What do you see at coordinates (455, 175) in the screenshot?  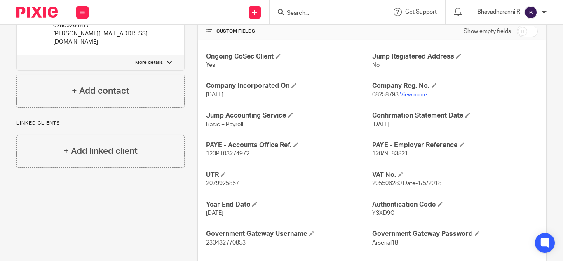 I see `h4: VAT No.` at bounding box center [455, 175].